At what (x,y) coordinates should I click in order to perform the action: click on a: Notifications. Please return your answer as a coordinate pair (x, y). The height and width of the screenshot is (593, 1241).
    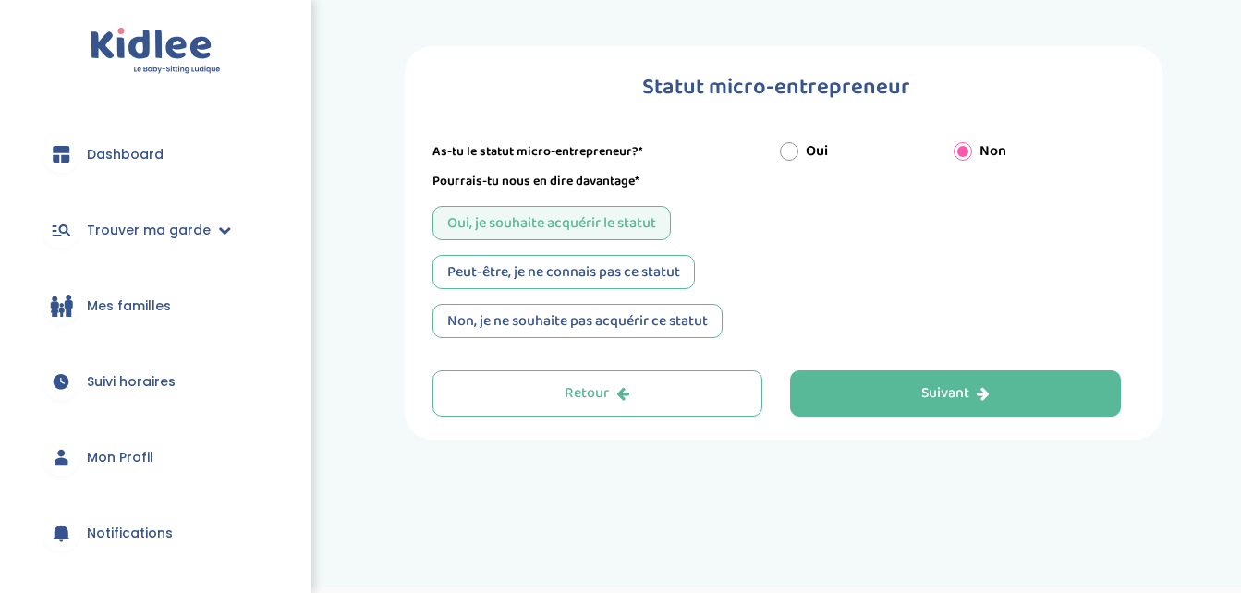
    Looking at the image, I should click on (155, 533).